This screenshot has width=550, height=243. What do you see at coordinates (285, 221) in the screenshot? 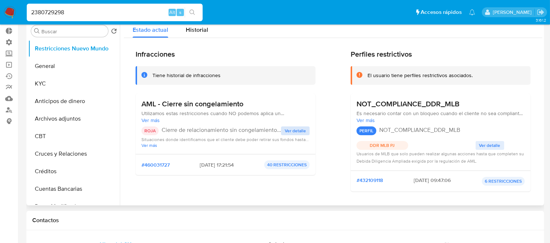
I see `h1: Contactos` at bounding box center [285, 221].